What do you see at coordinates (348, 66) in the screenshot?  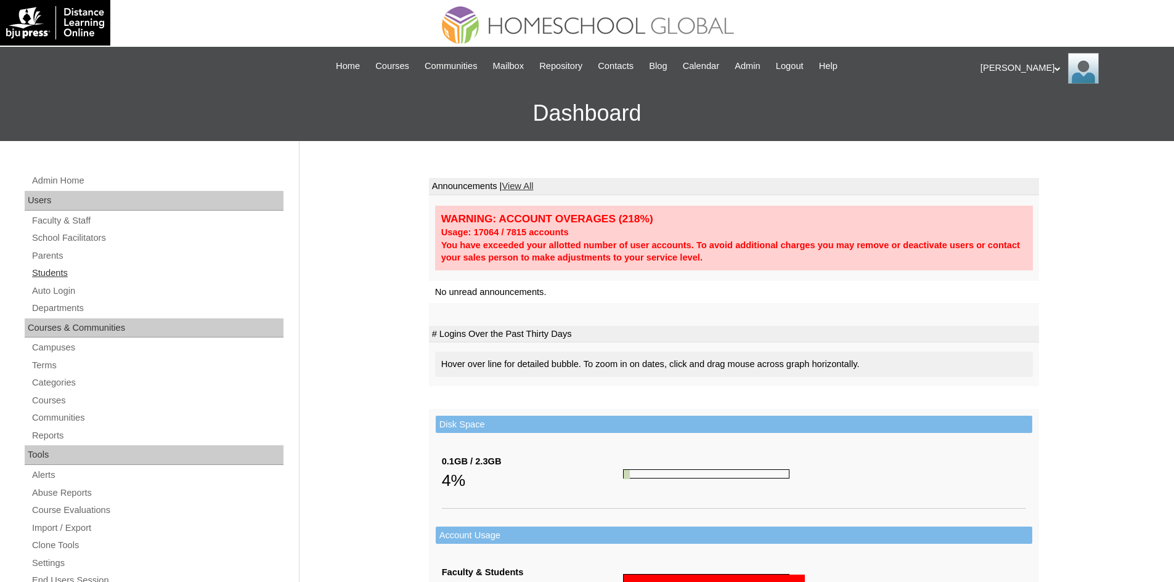 I see `a: Home` at bounding box center [348, 66].